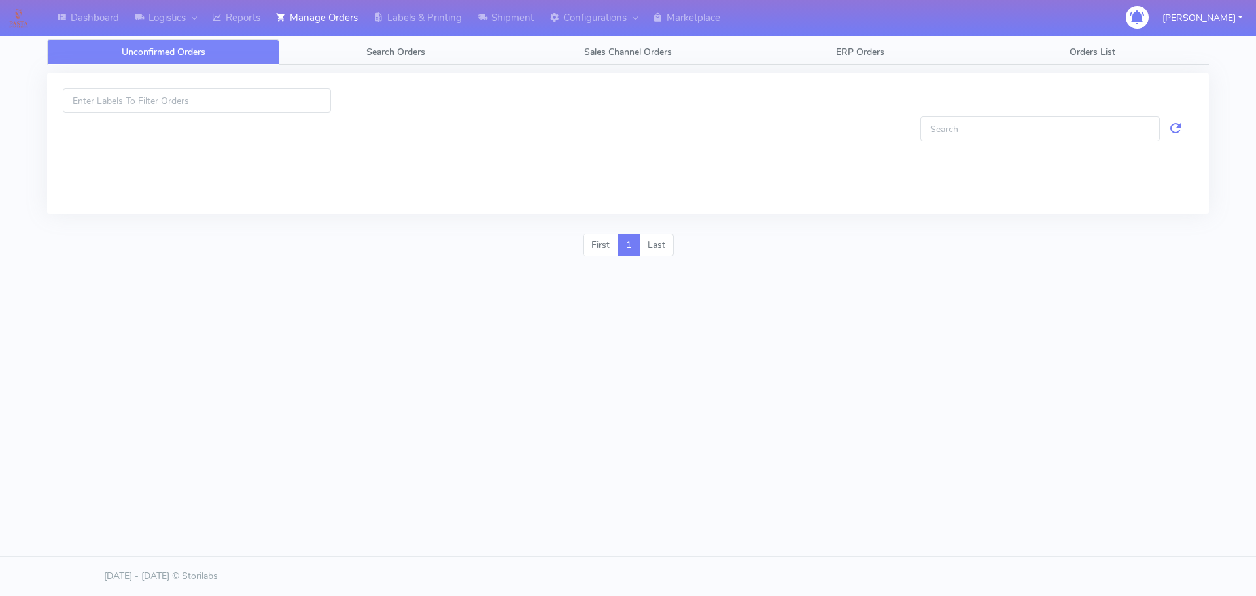  Describe the element at coordinates (396, 52) in the screenshot. I see `span: Search Orders` at that location.